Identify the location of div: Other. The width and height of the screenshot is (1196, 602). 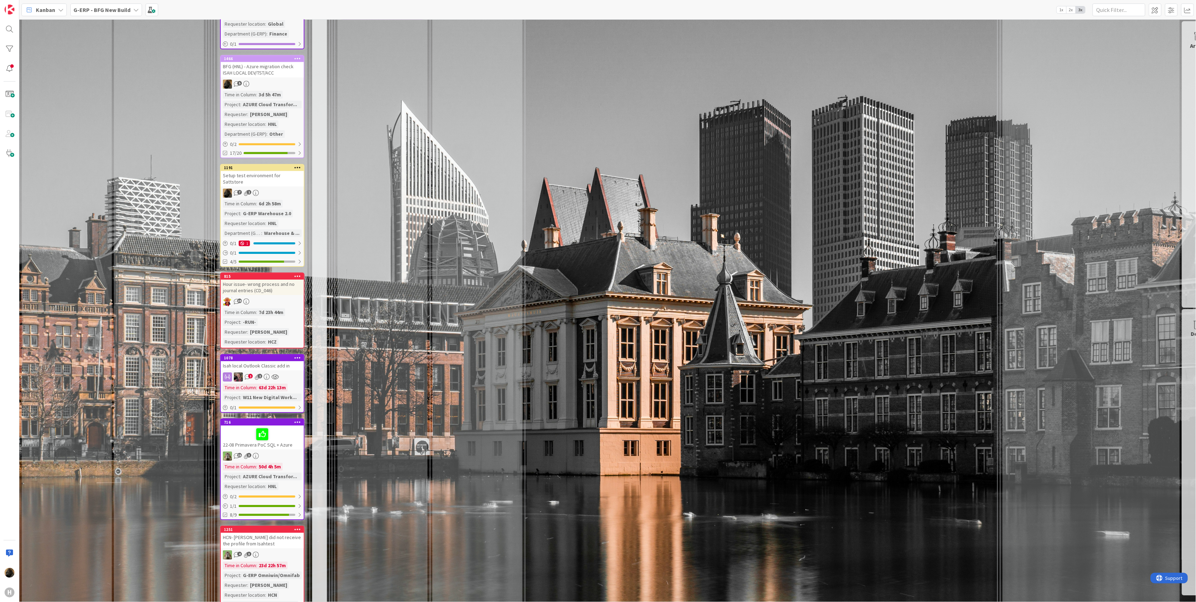
(276, 134).